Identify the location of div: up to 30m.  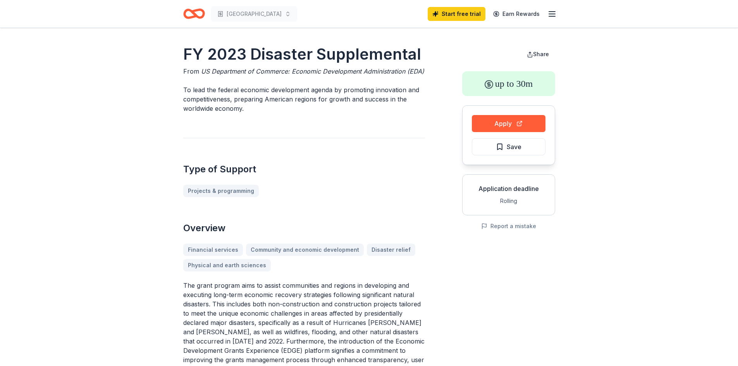
(509, 84).